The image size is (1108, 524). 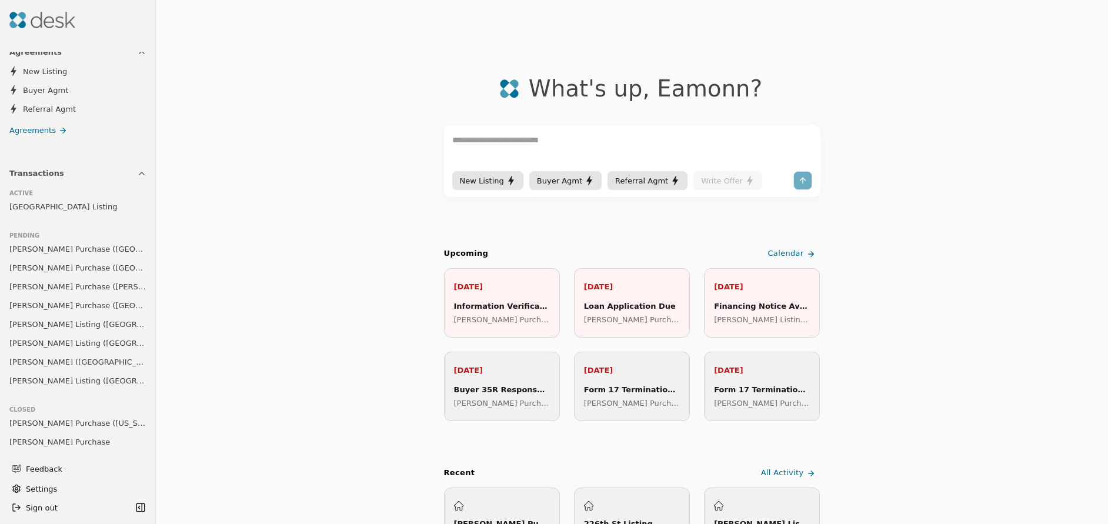 What do you see at coordinates (78, 236) in the screenshot?
I see `div: Pending` at bounding box center [78, 236].